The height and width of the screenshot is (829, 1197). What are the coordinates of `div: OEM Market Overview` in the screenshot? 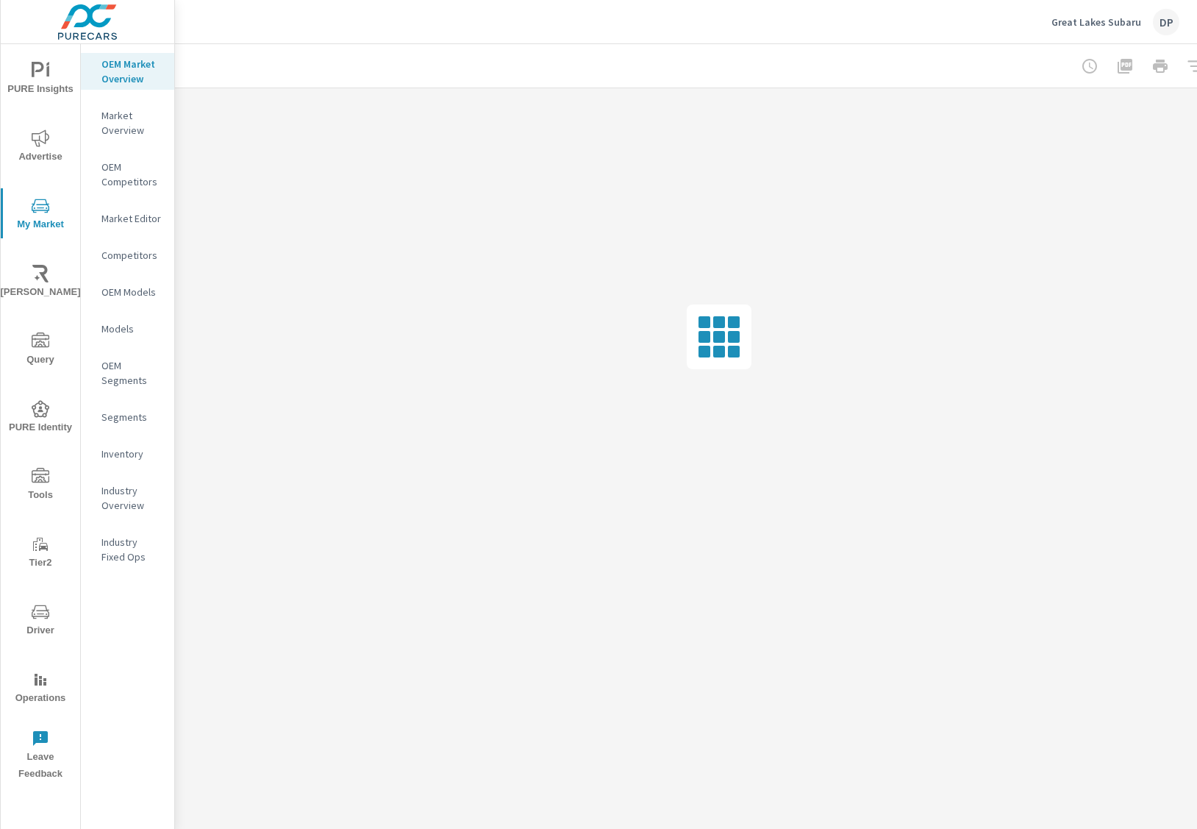 It's located at (127, 71).